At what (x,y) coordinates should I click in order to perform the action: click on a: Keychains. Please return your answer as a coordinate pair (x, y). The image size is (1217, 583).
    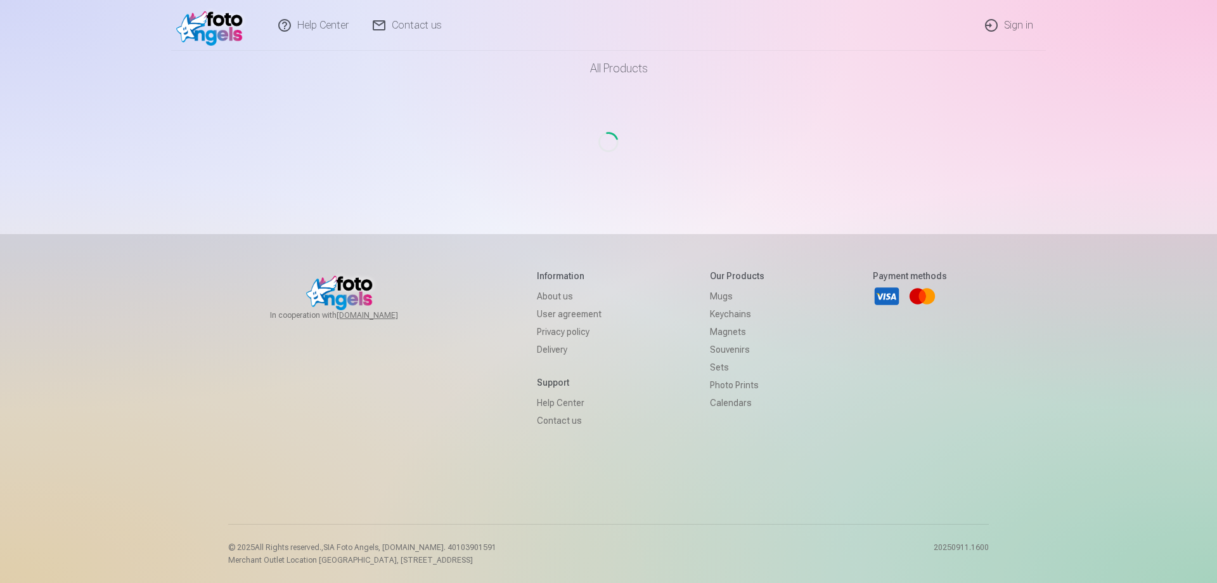
    Looking at the image, I should click on (737, 314).